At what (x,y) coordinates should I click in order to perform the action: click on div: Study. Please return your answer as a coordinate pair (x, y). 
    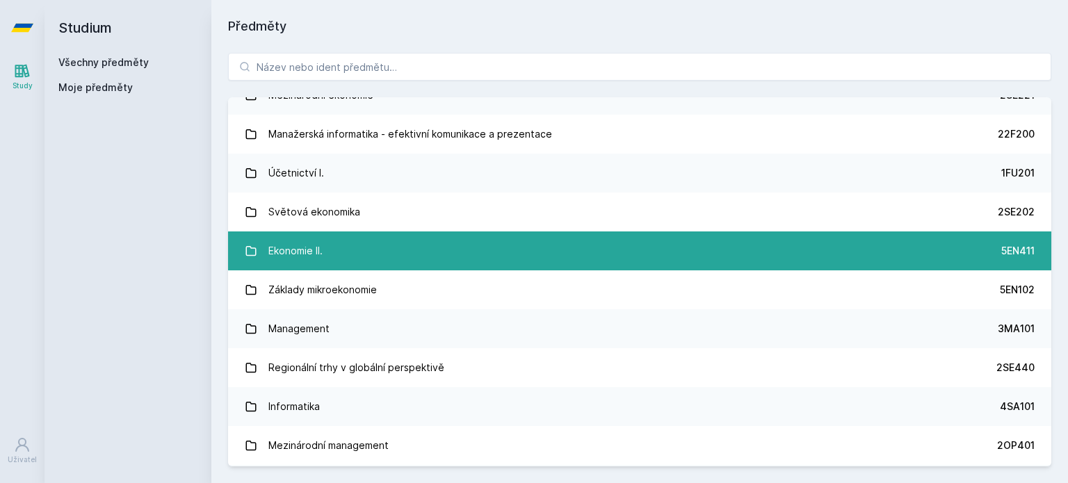
    Looking at the image, I should click on (22, 85).